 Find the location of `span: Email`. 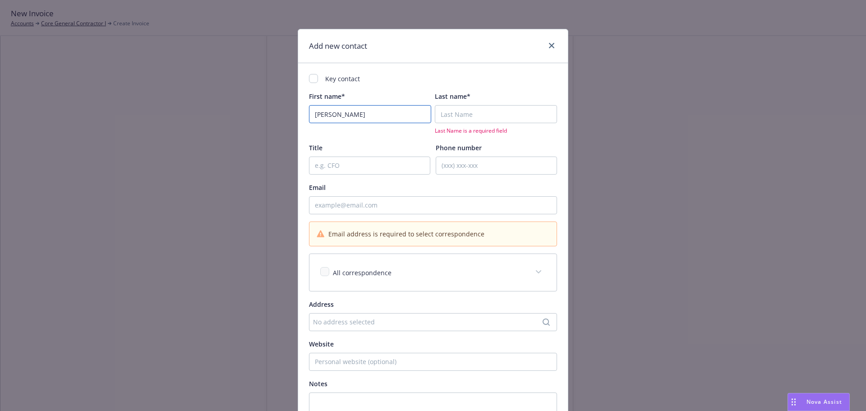

span: Email is located at coordinates (317, 187).